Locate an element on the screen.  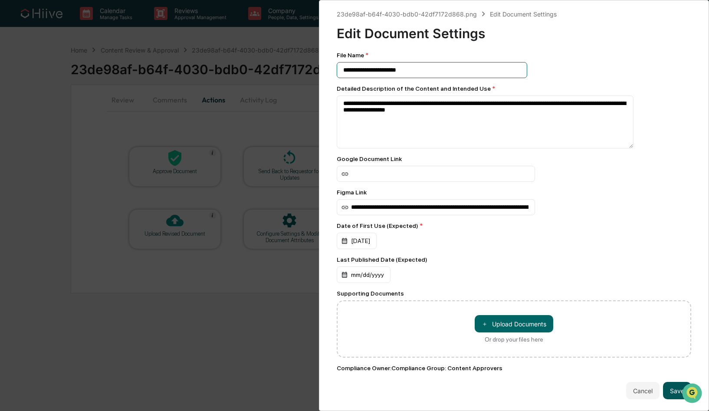
button: Or drop your files here is located at coordinates (514, 324).